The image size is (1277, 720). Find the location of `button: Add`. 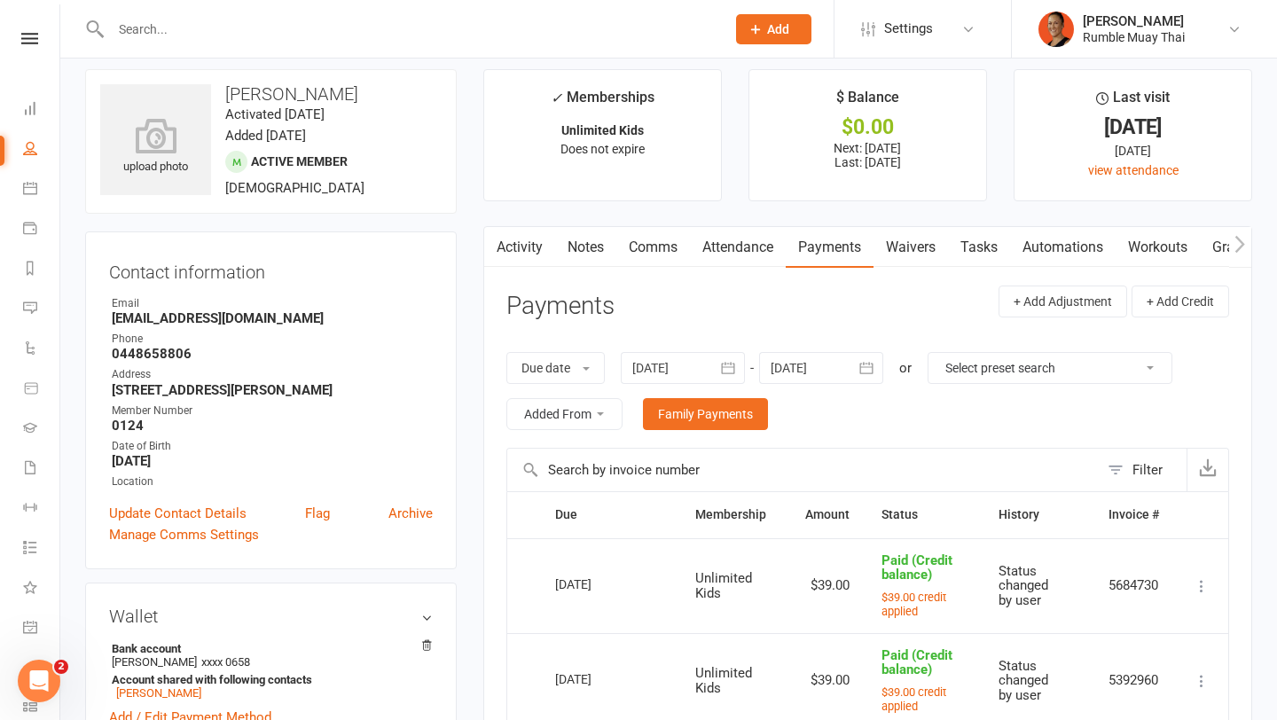

button: Add is located at coordinates (773, 29).